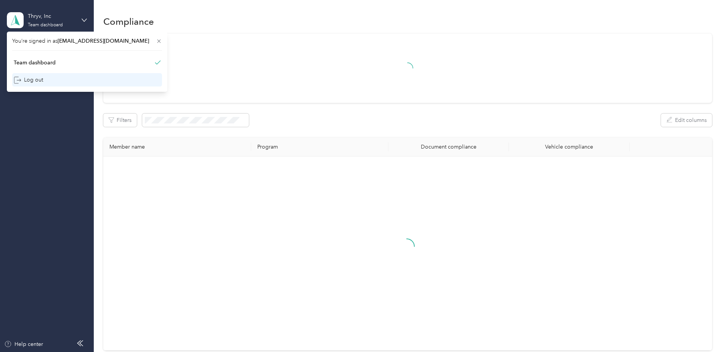 Image resolution: width=725 pixels, height=352 pixels. Describe the element at coordinates (449, 147) in the screenshot. I see `div: Document compliance` at that location.